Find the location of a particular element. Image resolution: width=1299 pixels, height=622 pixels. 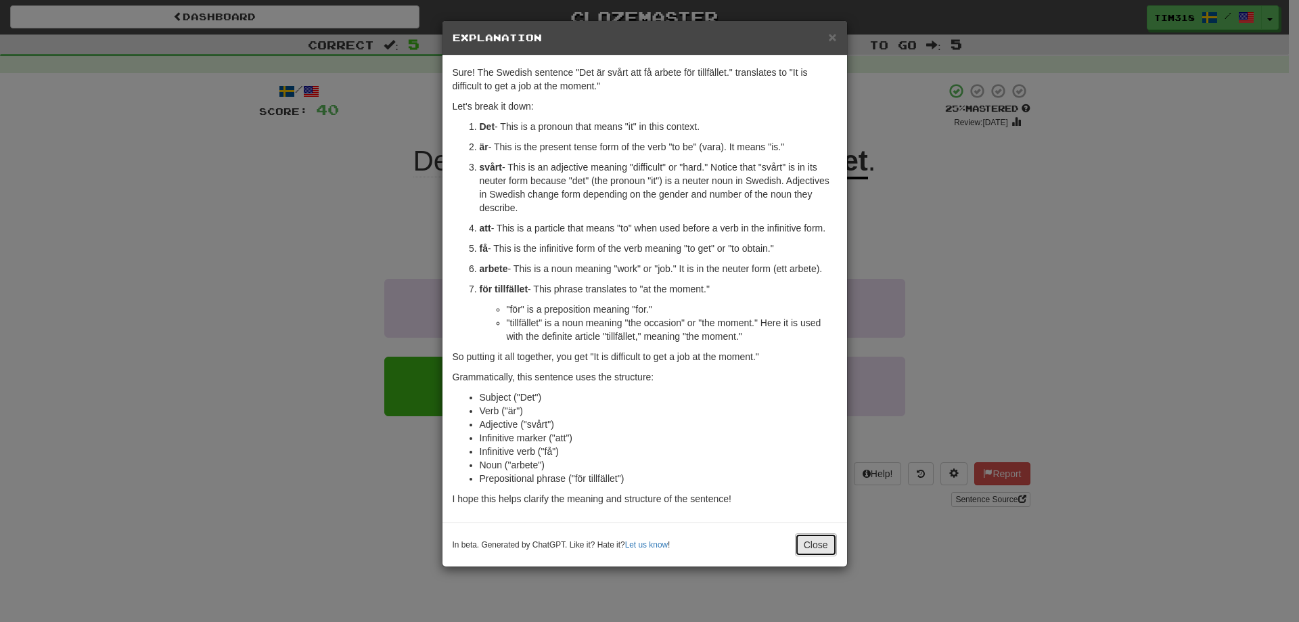

strong: få is located at coordinates (484, 248).